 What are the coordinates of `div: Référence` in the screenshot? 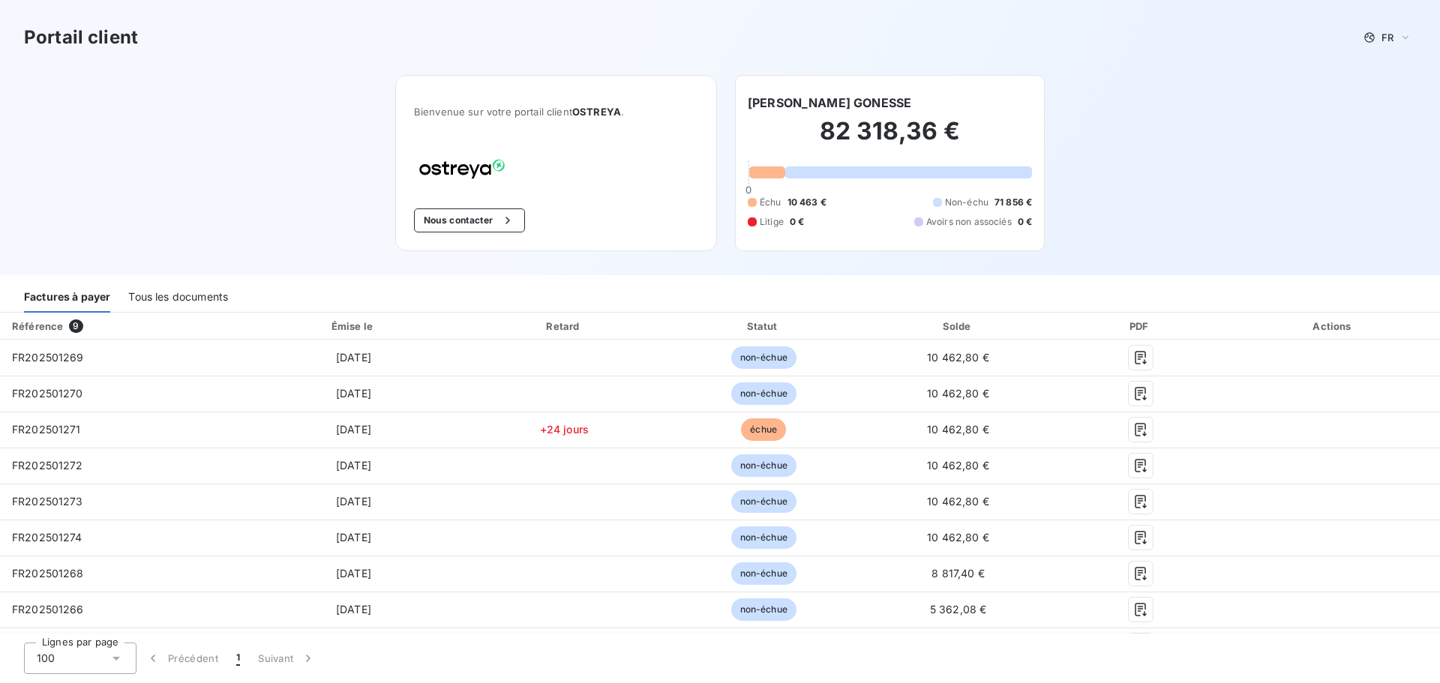 It's located at (37, 326).